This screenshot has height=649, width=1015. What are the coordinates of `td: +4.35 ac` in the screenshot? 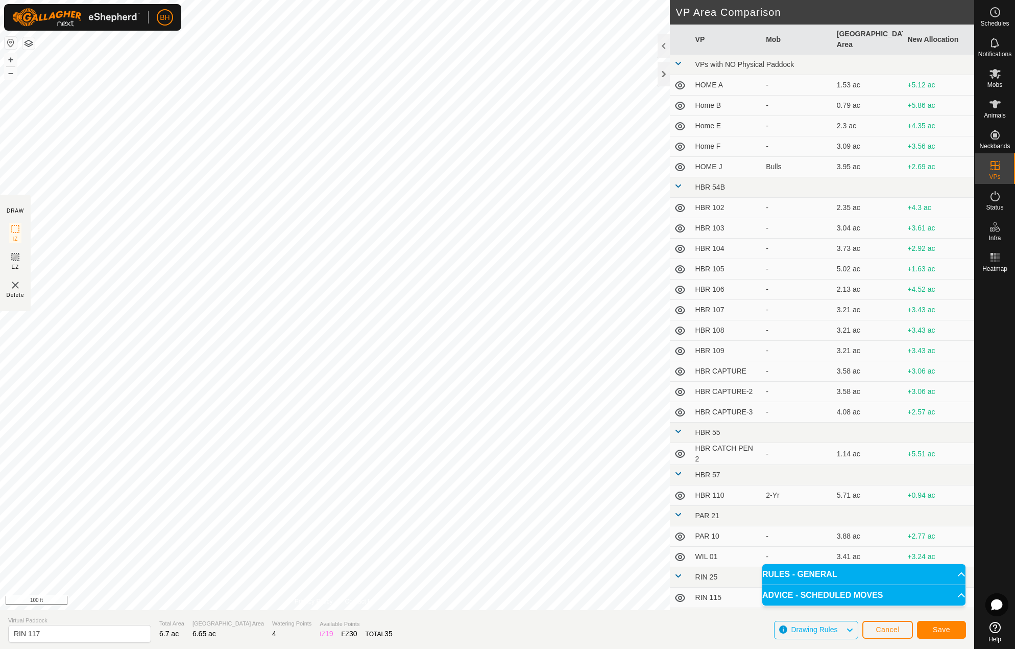 It's located at (939, 126).